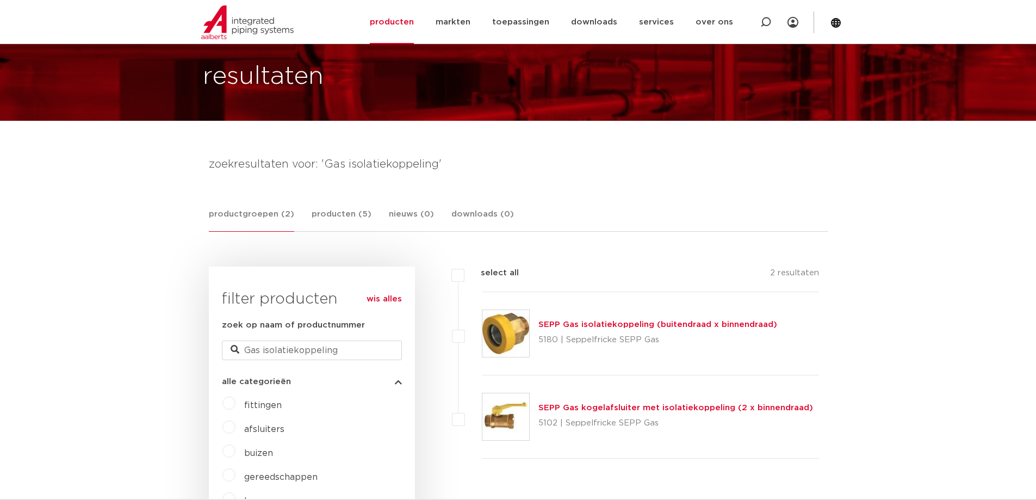 The image size is (1036, 500). Describe the element at coordinates (312, 381) in the screenshot. I see `button: alle categorieën` at that location.